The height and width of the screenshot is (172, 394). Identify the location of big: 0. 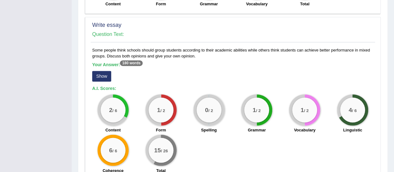
(207, 110).